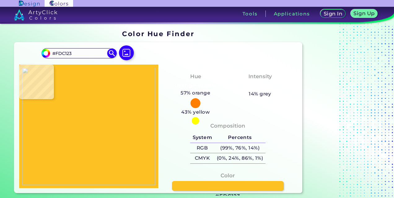 The height and width of the screenshot is (198, 394). I want to click on h3: Applications, so click(292, 14).